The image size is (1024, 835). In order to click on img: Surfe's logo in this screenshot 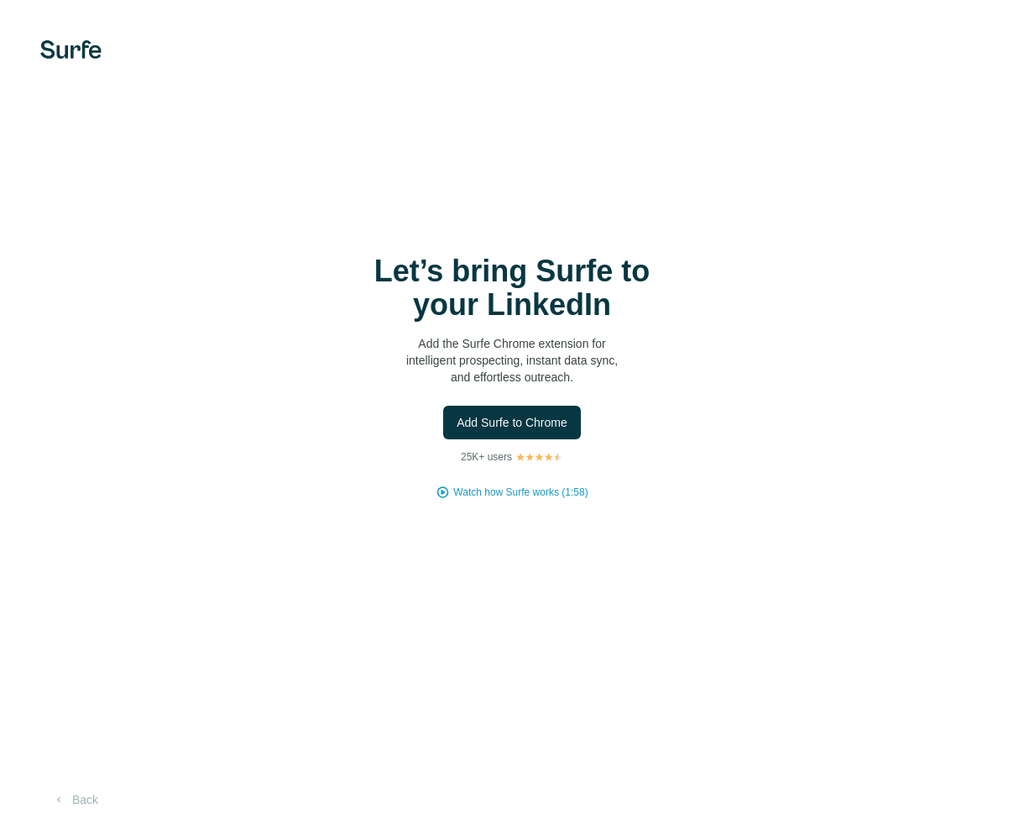, I will do `click(71, 50)`.